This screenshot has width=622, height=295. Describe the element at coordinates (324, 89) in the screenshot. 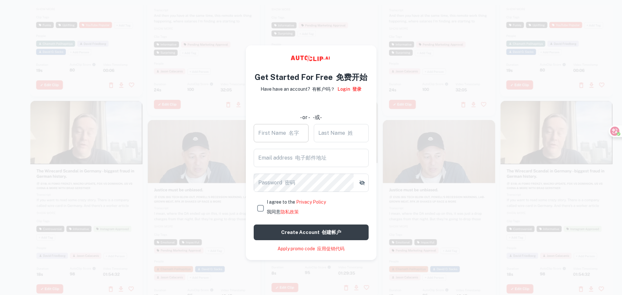

I see `font: 有帐户吗？` at that location.